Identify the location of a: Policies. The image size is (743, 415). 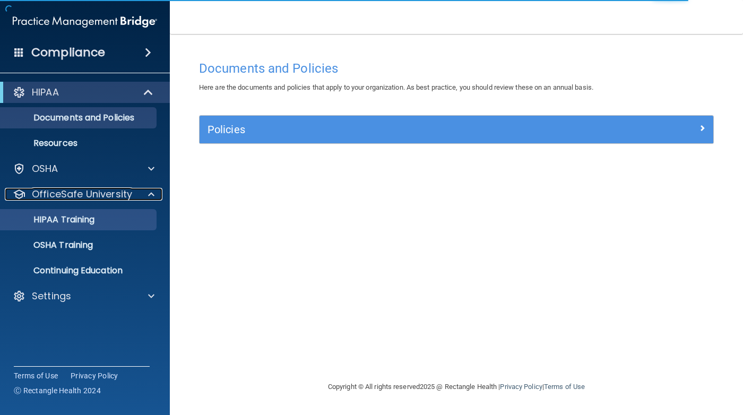
(457, 130).